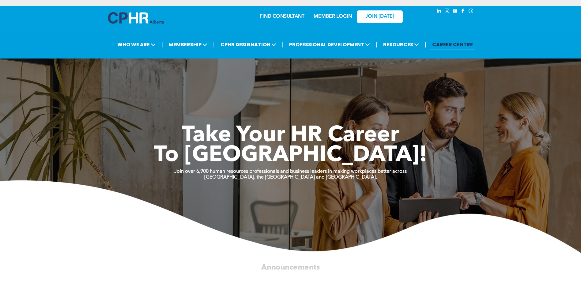 The image size is (581, 283). I want to click on span: Announcements, so click(290, 267).